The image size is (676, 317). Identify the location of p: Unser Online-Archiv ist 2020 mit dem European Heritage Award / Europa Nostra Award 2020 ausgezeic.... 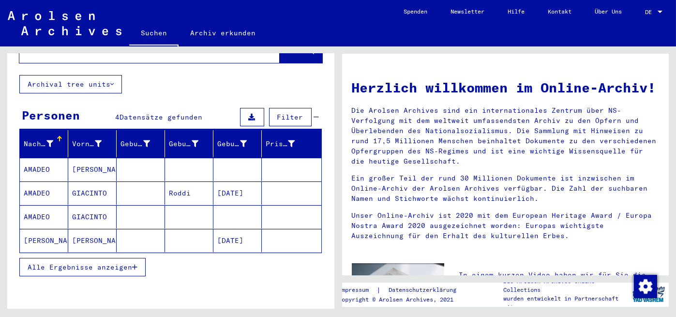
(506, 226).